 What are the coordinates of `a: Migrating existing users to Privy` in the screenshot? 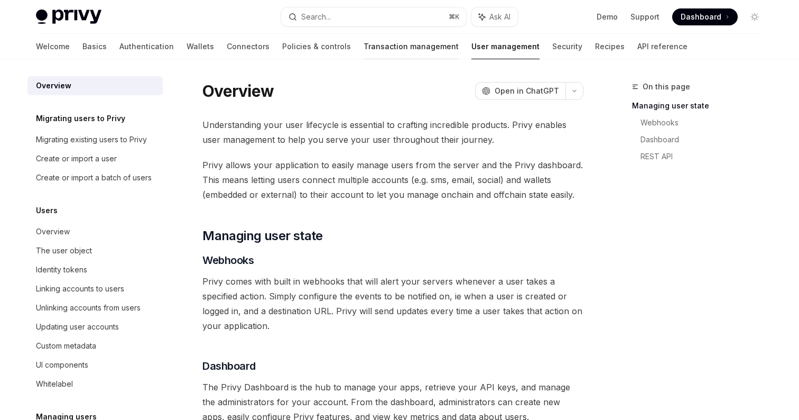 It's located at (95, 140).